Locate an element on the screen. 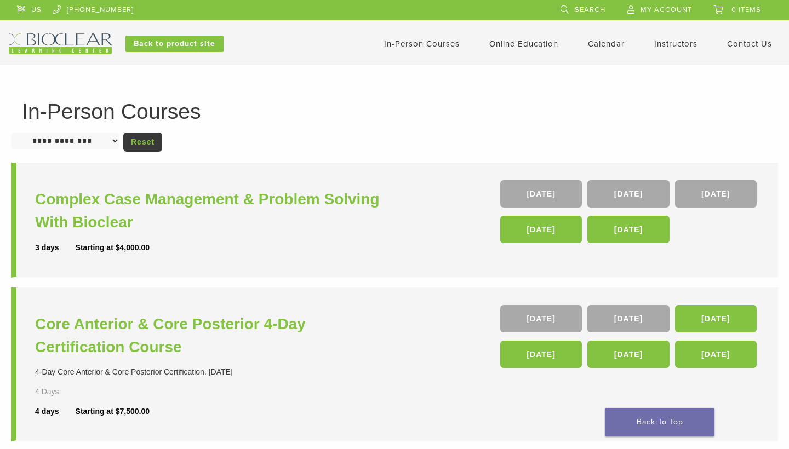  a: In-Person Courses is located at coordinates (422, 44).